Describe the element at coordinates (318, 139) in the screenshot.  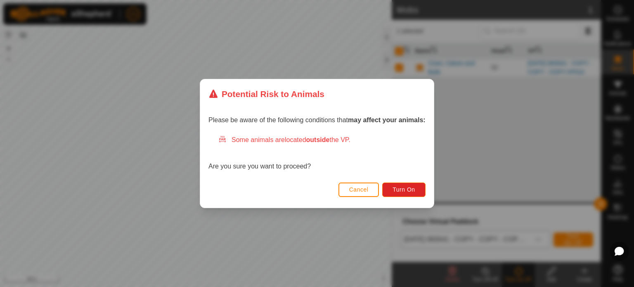
I see `strong: outside` at that location.